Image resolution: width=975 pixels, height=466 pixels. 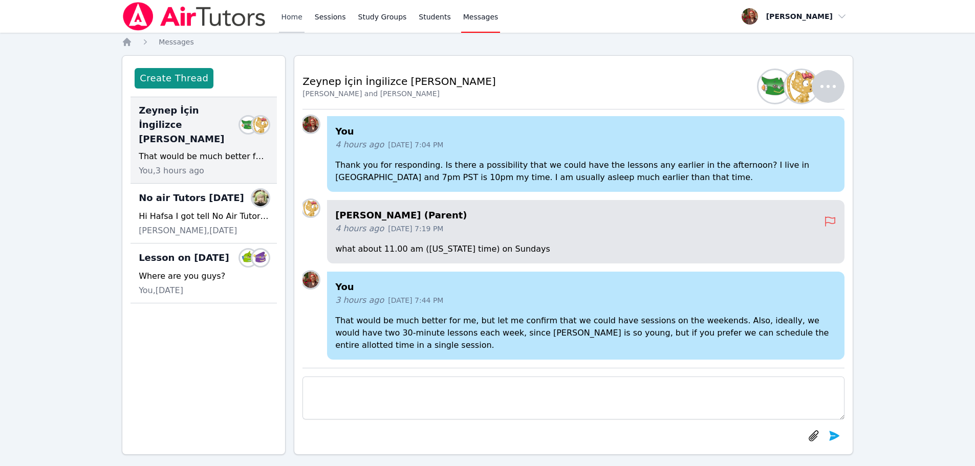 What do you see at coordinates (194, 16) in the screenshot?
I see `img: Air Tutors` at bounding box center [194, 16].